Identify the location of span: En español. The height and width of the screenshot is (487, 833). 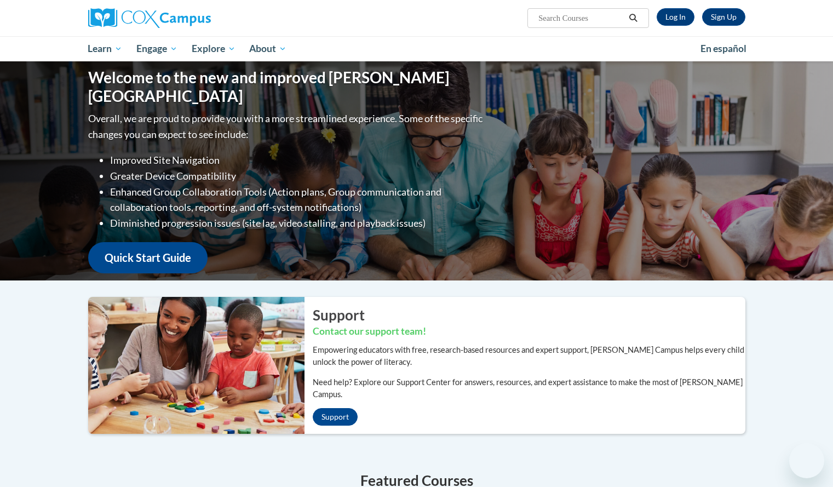
(723, 48).